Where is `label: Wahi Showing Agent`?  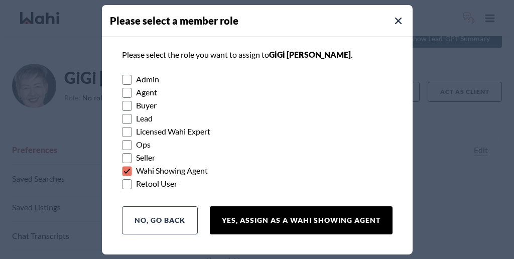 label: Wahi Showing Agent is located at coordinates (257, 171).